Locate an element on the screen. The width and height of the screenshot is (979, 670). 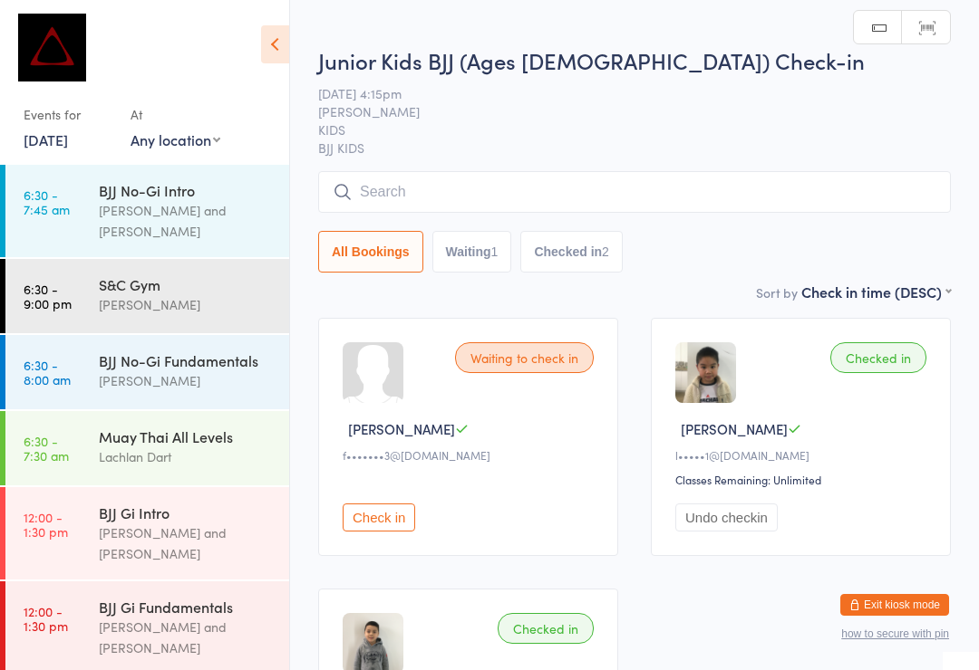
div: Classes Remaining: Unlimited is located at coordinates (803, 479).